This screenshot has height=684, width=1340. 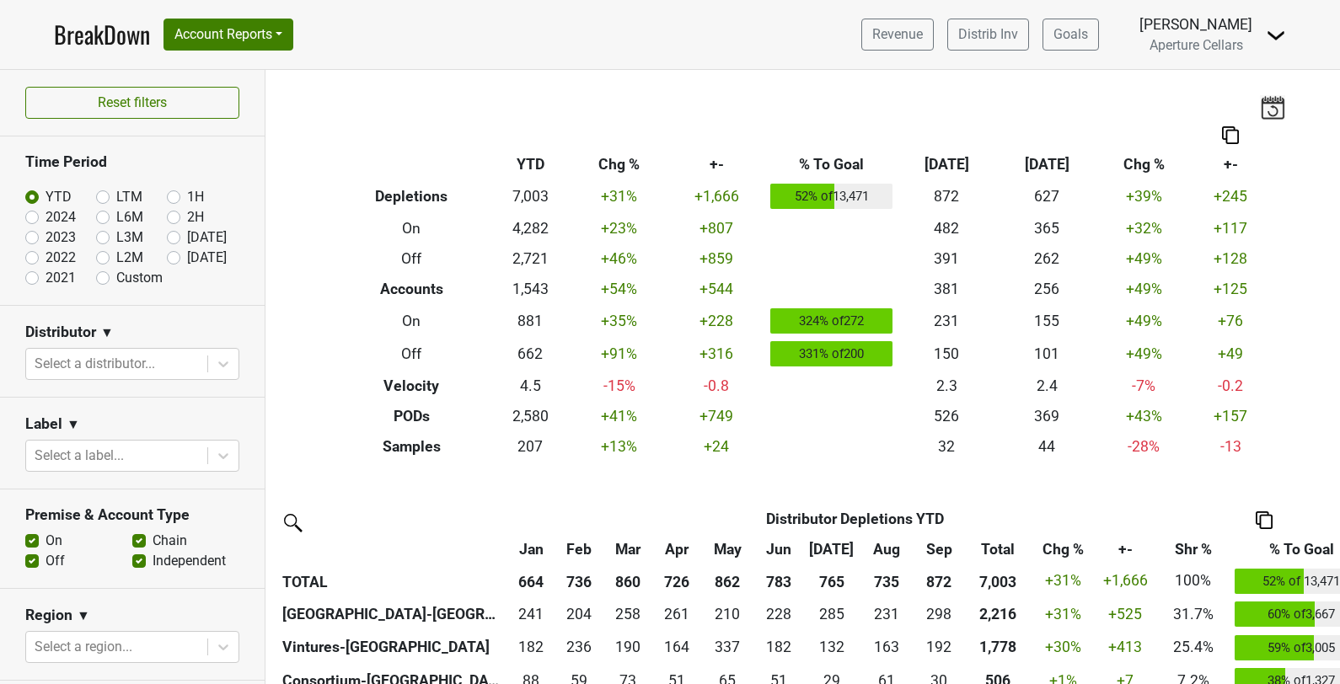 I want to click on td: 1,543, so click(x=530, y=289).